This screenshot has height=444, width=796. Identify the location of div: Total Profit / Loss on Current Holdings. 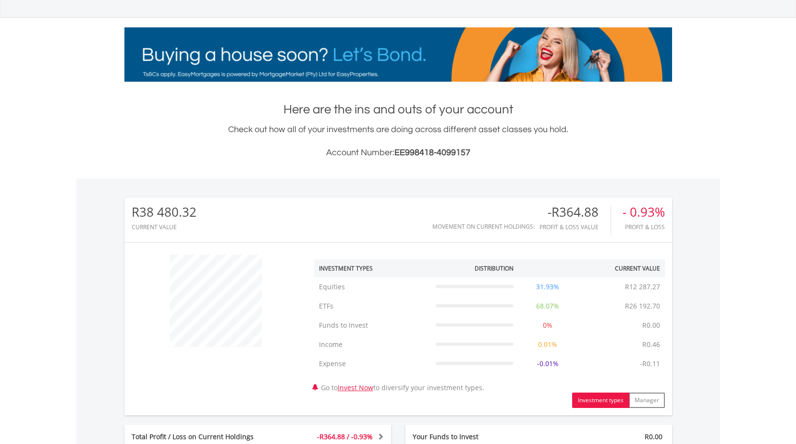
(202, 437).